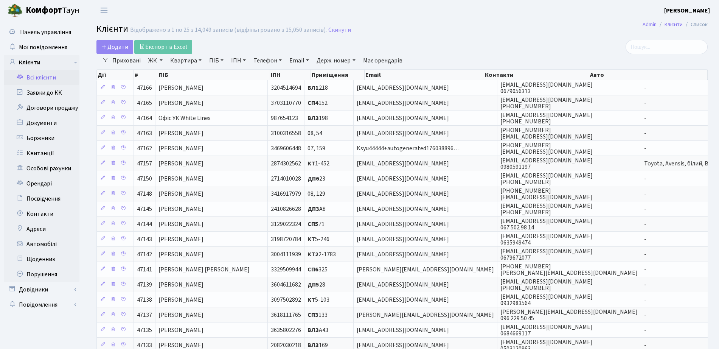 Image resolution: width=719 pixels, height=349 pixels. I want to click on span: 47142, so click(145, 254).